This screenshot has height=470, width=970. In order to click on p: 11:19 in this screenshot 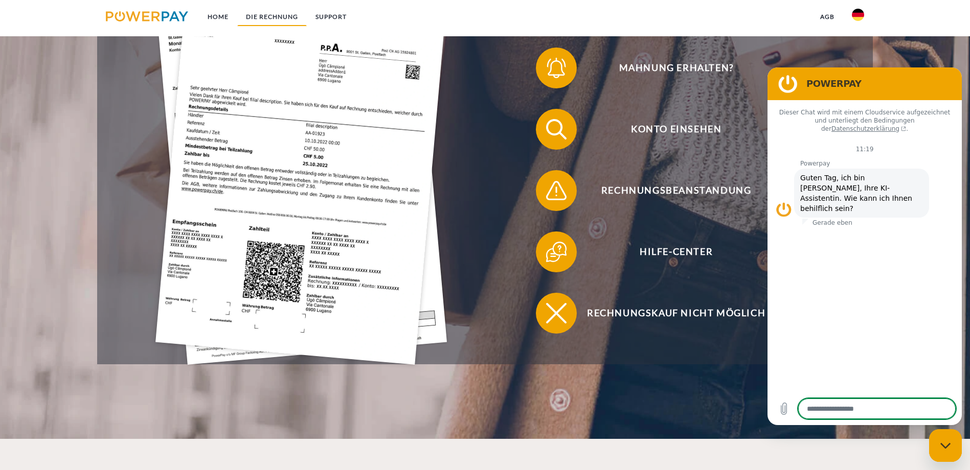, I will do `click(97, 82)`.